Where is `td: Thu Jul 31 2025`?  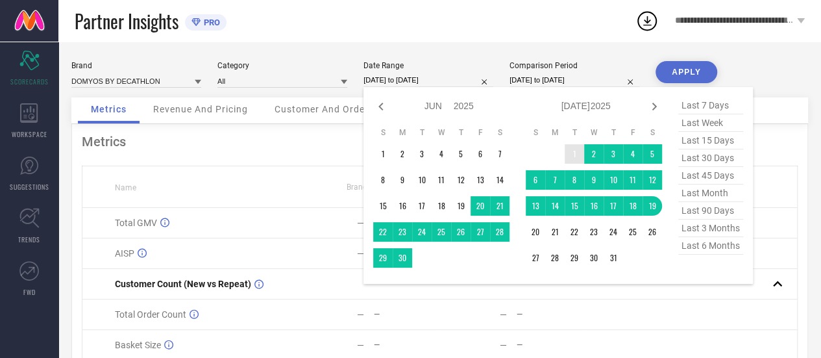
td: Thu Jul 31 2025 is located at coordinates (614, 258).